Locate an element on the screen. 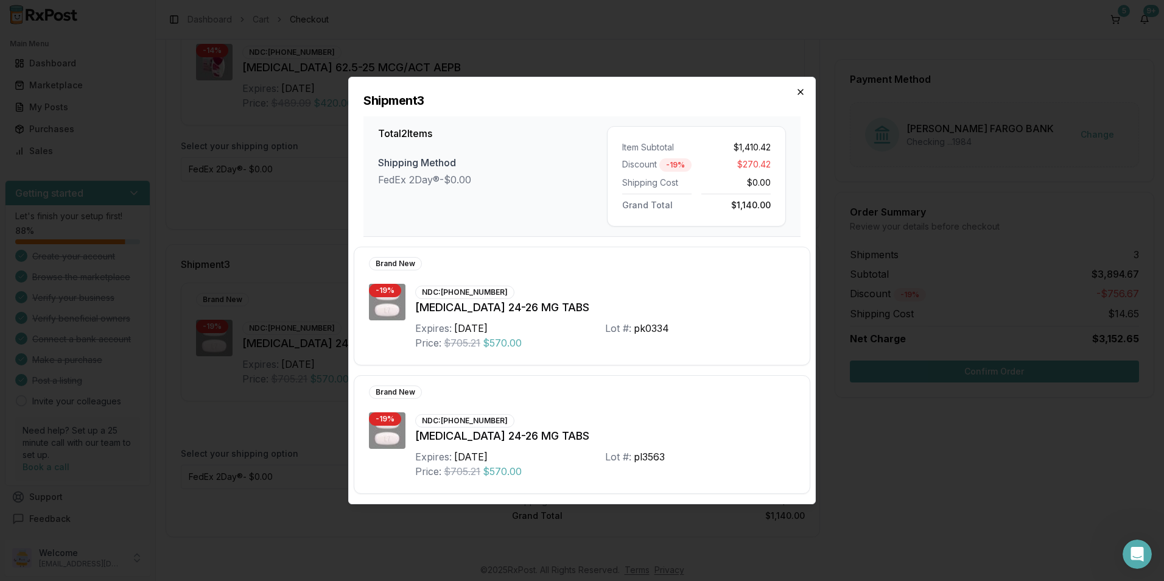 The width and height of the screenshot is (1164, 581). div: $0.00 is located at coordinates (736, 183).